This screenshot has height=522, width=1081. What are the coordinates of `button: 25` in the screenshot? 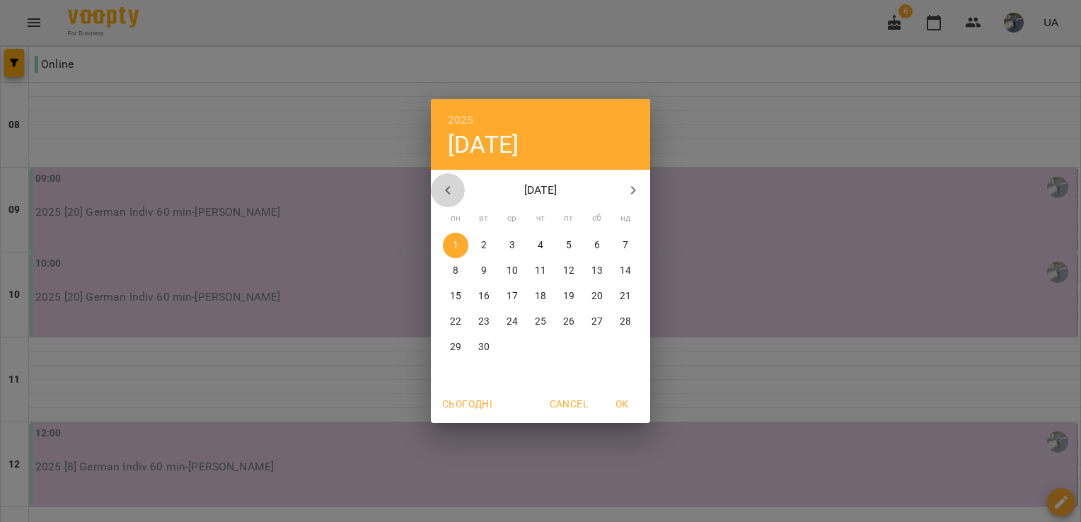 It's located at (541, 322).